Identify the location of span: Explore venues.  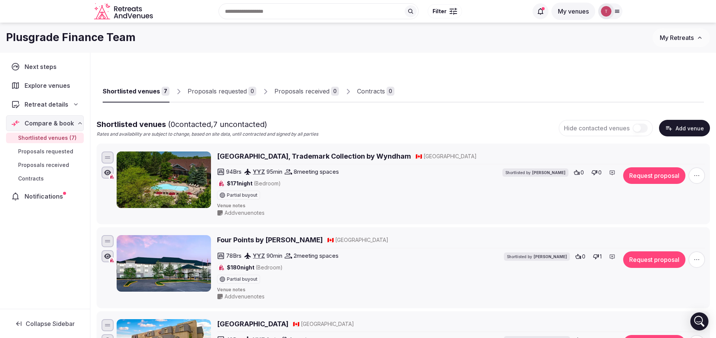
(49, 86).